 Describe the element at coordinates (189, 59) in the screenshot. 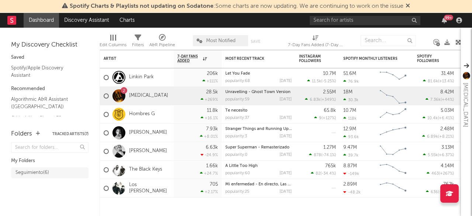

I see `span: 7-Day Fans Added` at that location.